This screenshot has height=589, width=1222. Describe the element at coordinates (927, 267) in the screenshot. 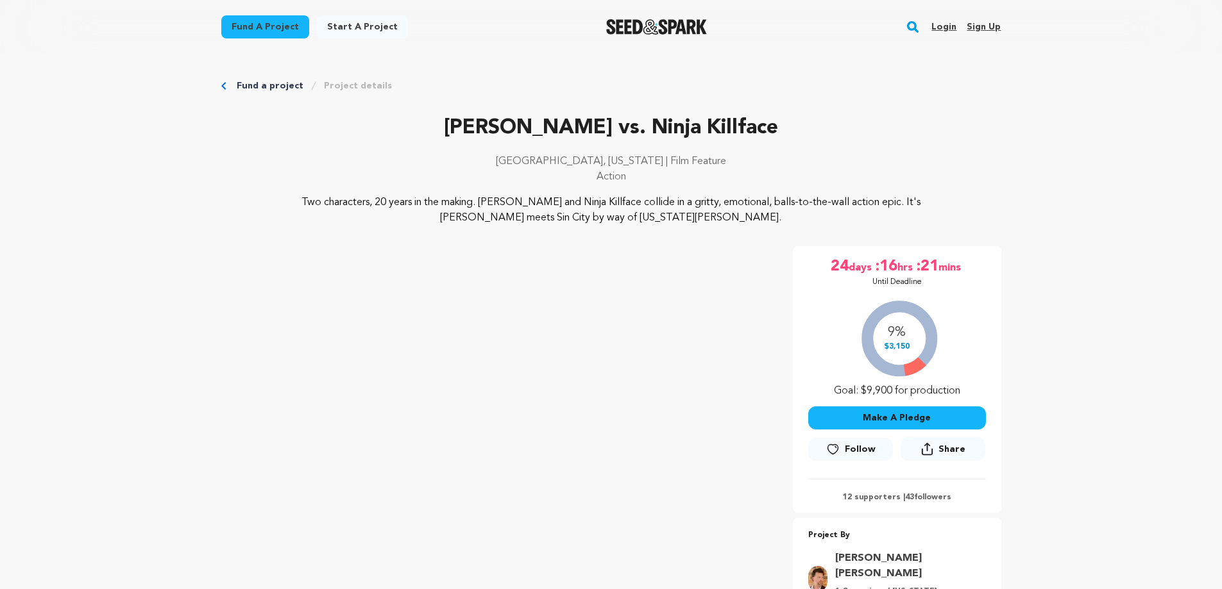

I see `span: :21` at that location.